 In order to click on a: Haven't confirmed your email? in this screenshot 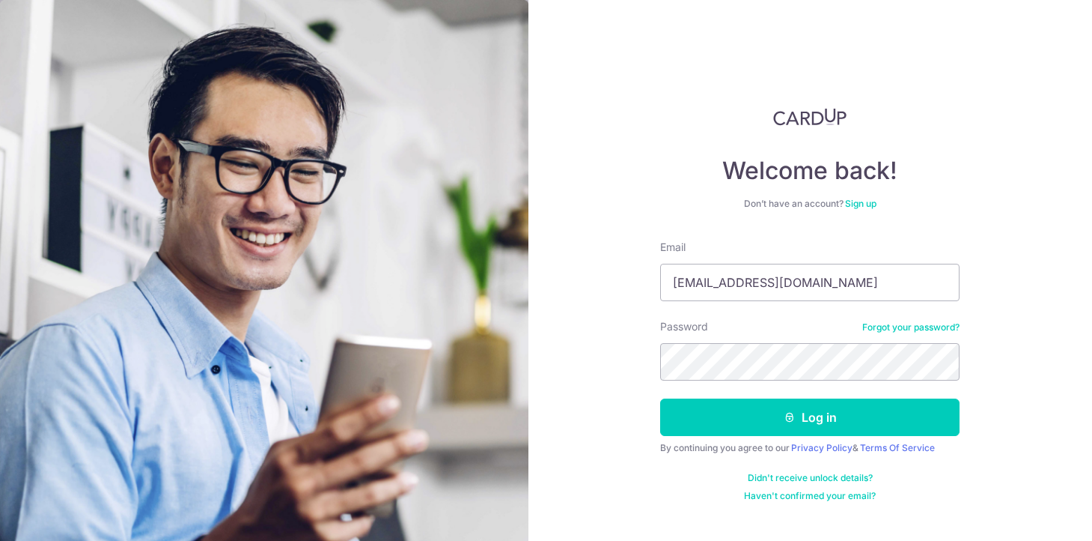, I will do `click(810, 496)`.